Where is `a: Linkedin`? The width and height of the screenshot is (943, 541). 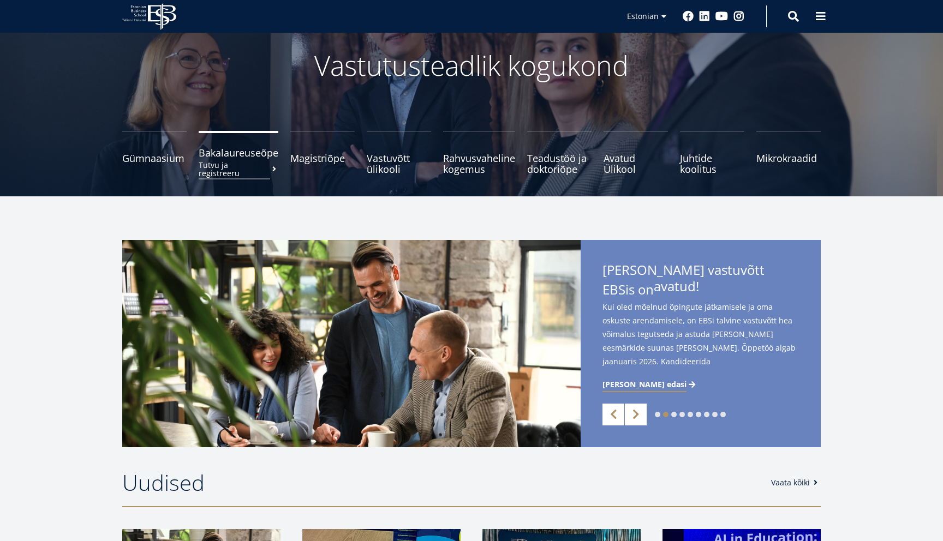 a: Linkedin is located at coordinates (704, 16).